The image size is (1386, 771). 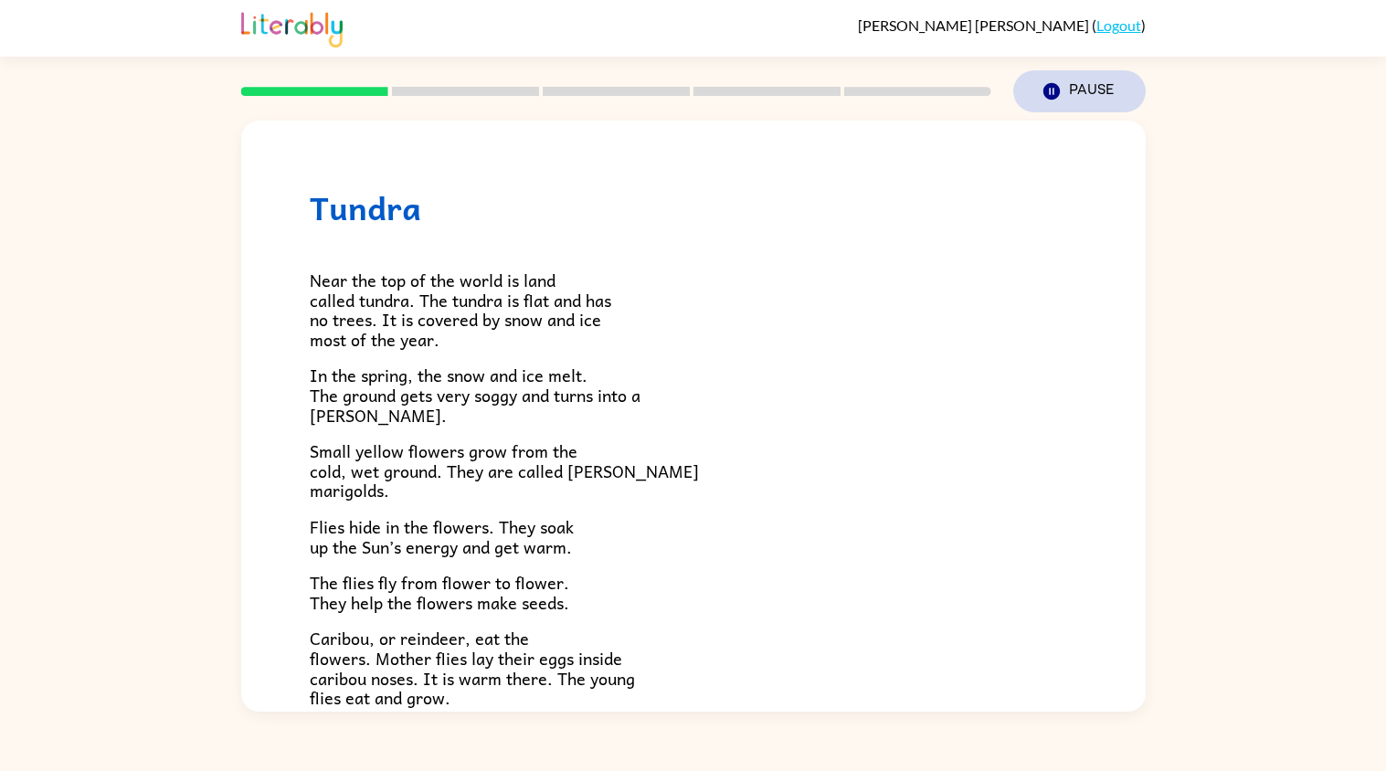 What do you see at coordinates (693, 207) in the screenshot?
I see `h1: Tundra` at bounding box center [693, 207].